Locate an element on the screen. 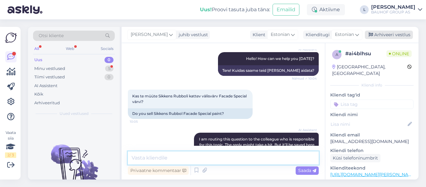 Image resolution: width=426 pixels, height=187 pixels. button: Emailid is located at coordinates (286, 10).